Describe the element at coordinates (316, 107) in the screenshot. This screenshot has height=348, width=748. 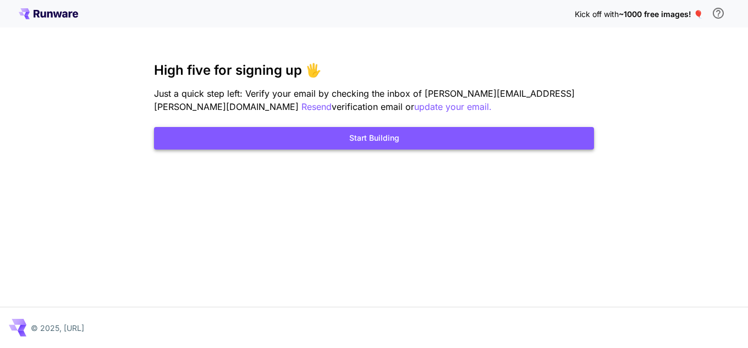
I see `button: Resend` at that location.